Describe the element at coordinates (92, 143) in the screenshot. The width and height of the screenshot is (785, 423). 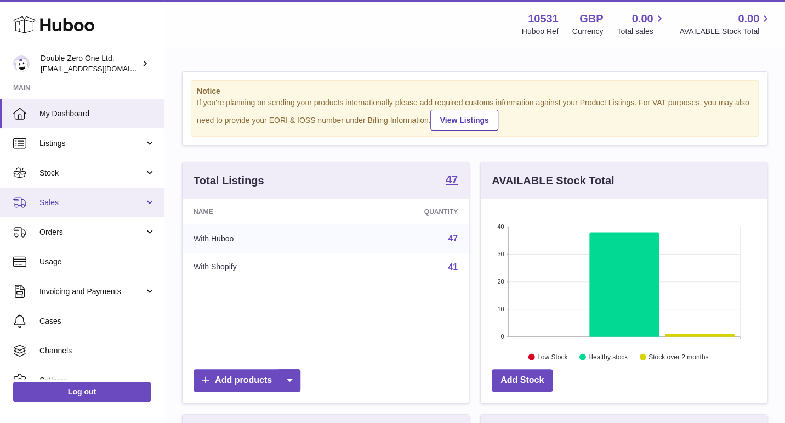
I see `span: Listings` at that location.